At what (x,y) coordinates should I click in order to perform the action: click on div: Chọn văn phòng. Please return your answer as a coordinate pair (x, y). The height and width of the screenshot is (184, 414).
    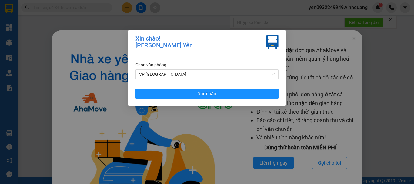
    Looking at the image, I should click on (207, 65).